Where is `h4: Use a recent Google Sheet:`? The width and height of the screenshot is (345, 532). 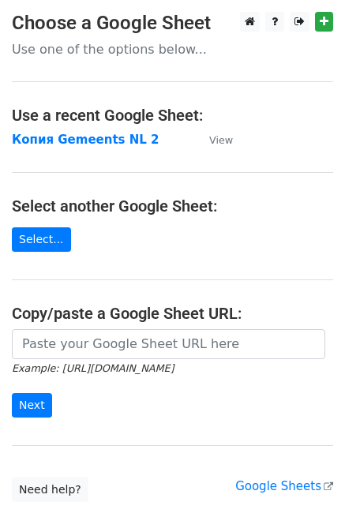
h4: Use a recent Google Sheet: is located at coordinates (172, 115).